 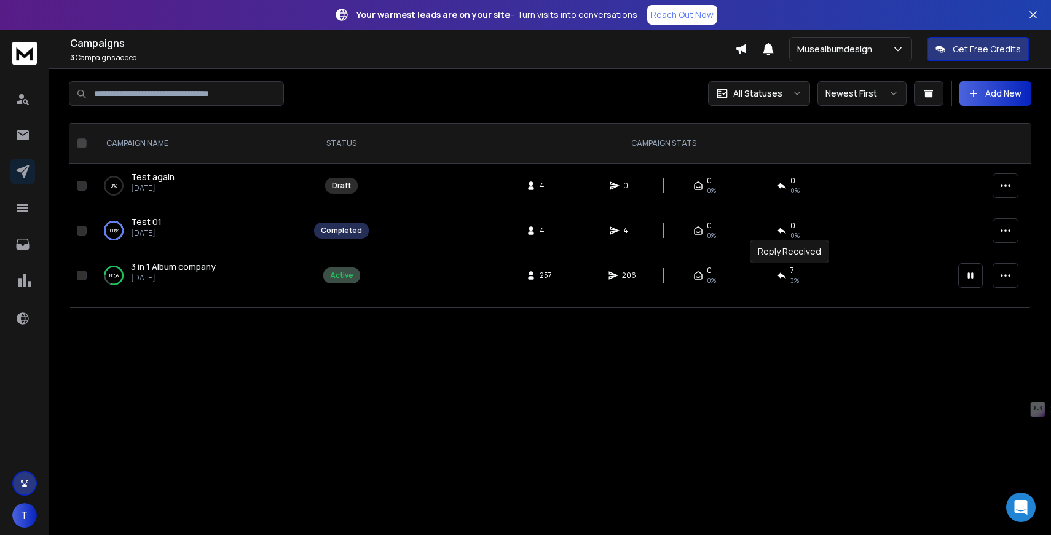 What do you see at coordinates (114, 230) in the screenshot?
I see `p: 100 %` at bounding box center [114, 230].